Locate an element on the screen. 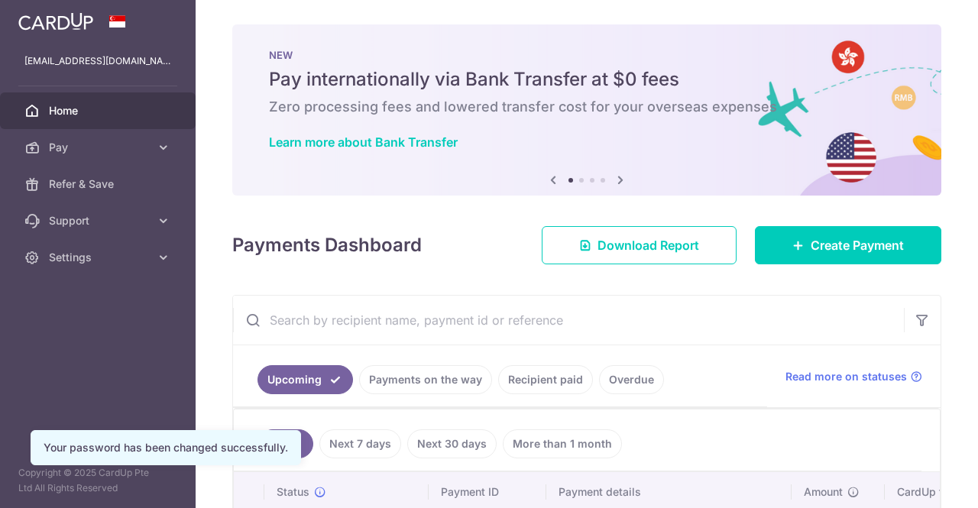 The height and width of the screenshot is (508, 978). a: Download Report is located at coordinates (639, 245).